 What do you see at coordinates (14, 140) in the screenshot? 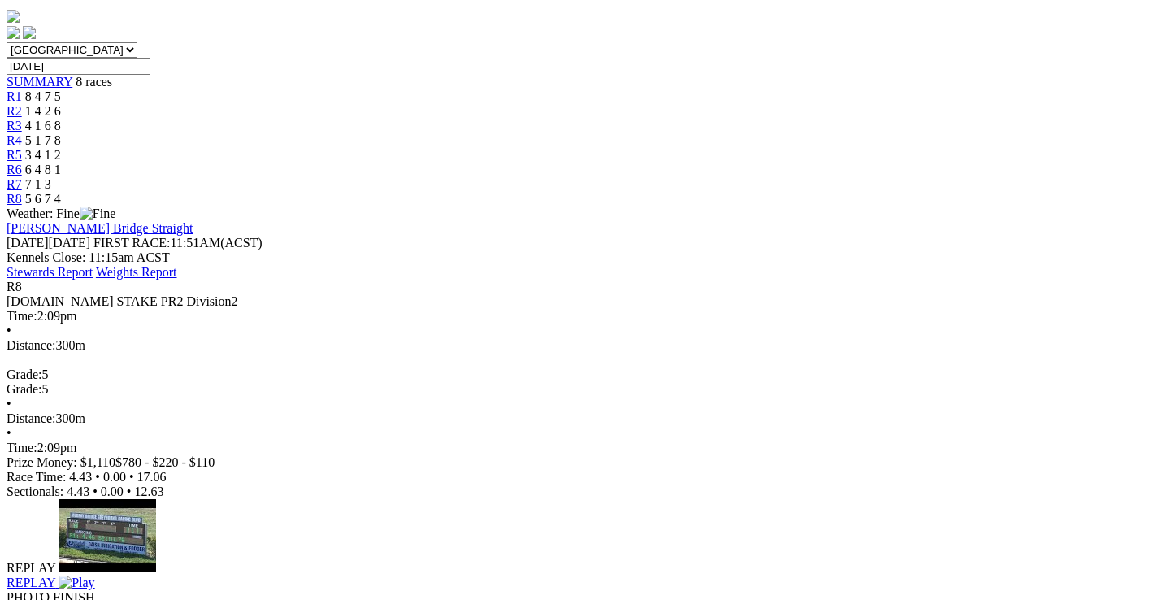
I see `a: R4` at bounding box center [14, 140].